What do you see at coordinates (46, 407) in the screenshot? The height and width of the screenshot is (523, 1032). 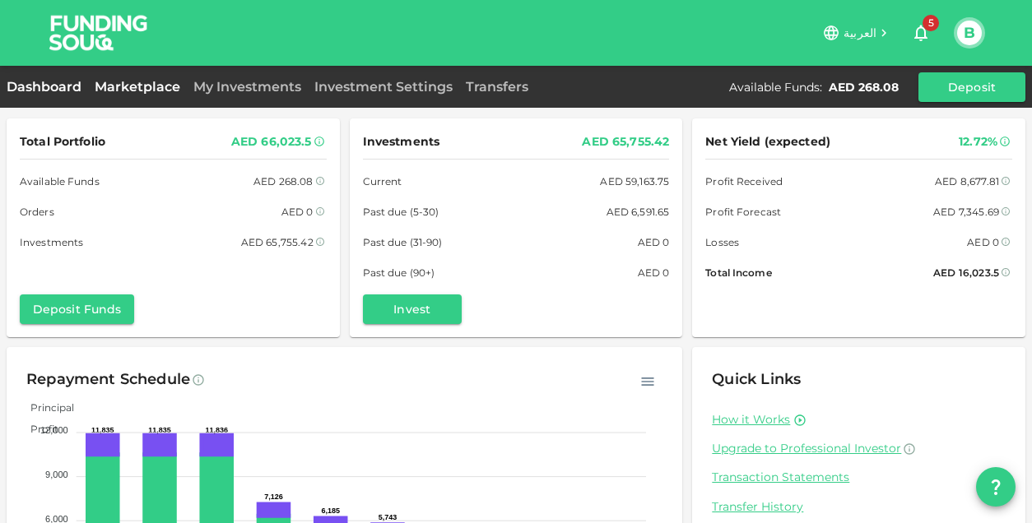 I see `span: Principal` at bounding box center [46, 407].